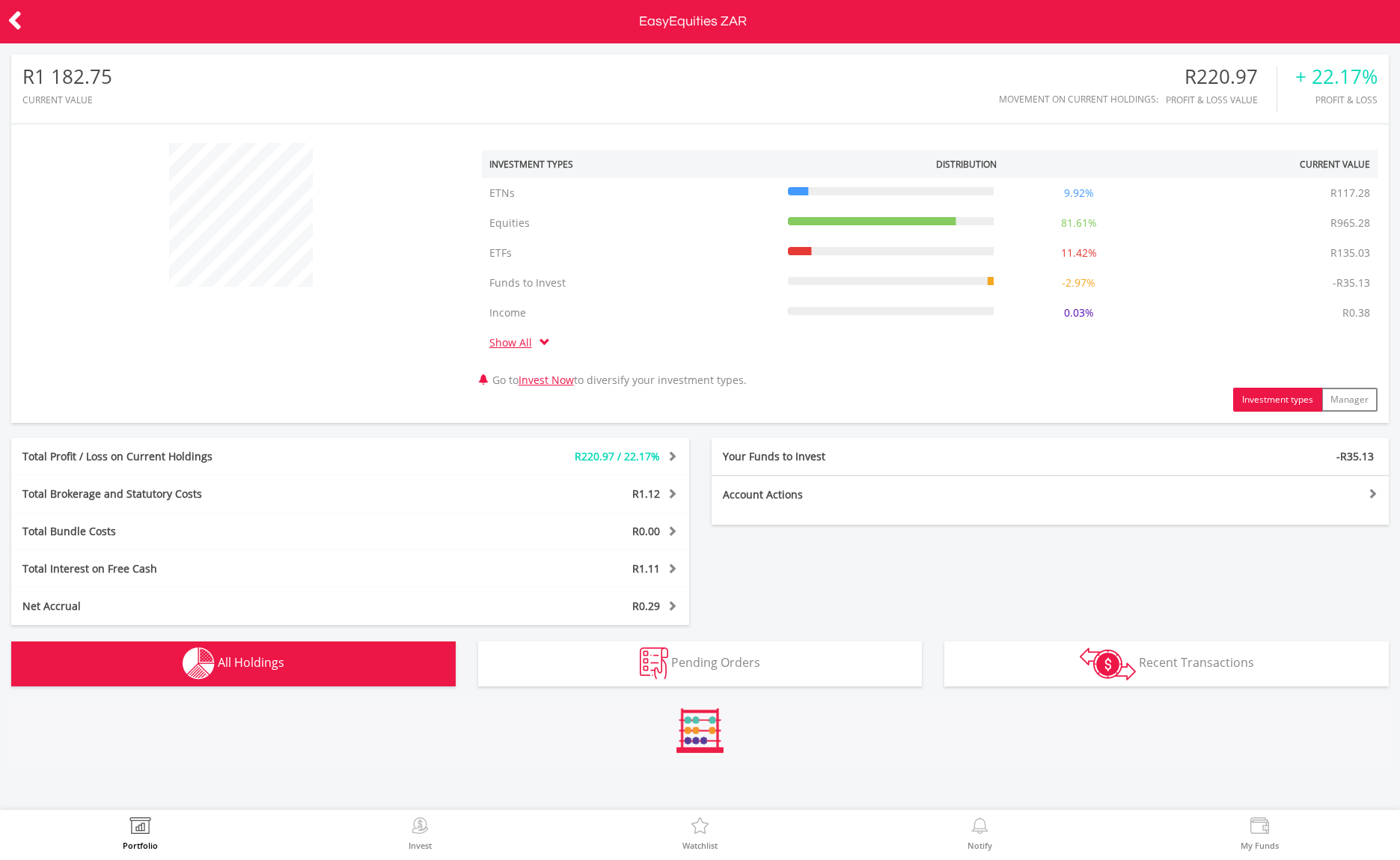  Describe the element at coordinates (1196, 662) in the screenshot. I see `span: Recent Transactions` at that location.